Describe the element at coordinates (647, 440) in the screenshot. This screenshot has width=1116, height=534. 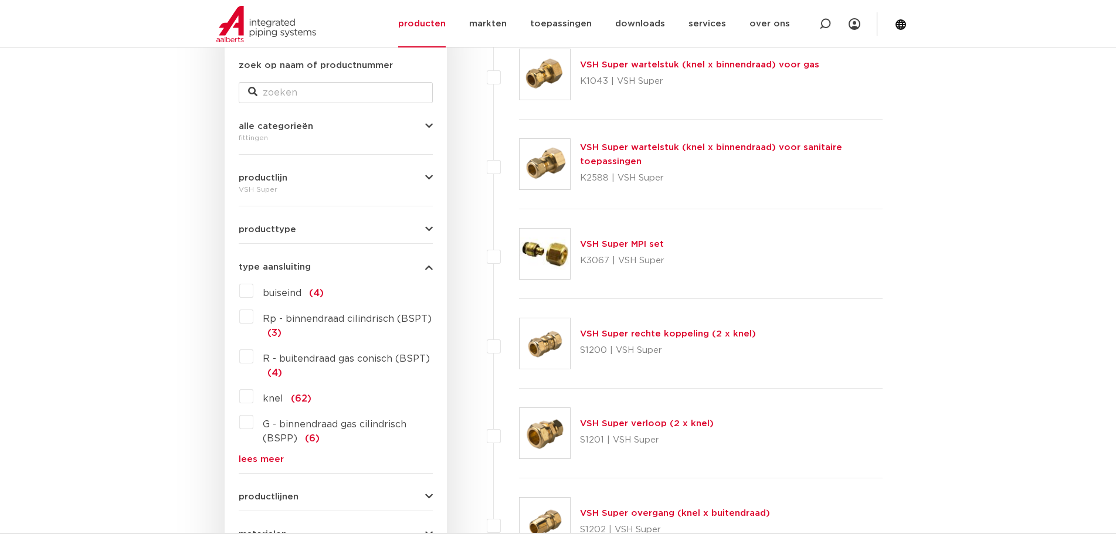
I see `p: S1201 | VSH Super` at that location.